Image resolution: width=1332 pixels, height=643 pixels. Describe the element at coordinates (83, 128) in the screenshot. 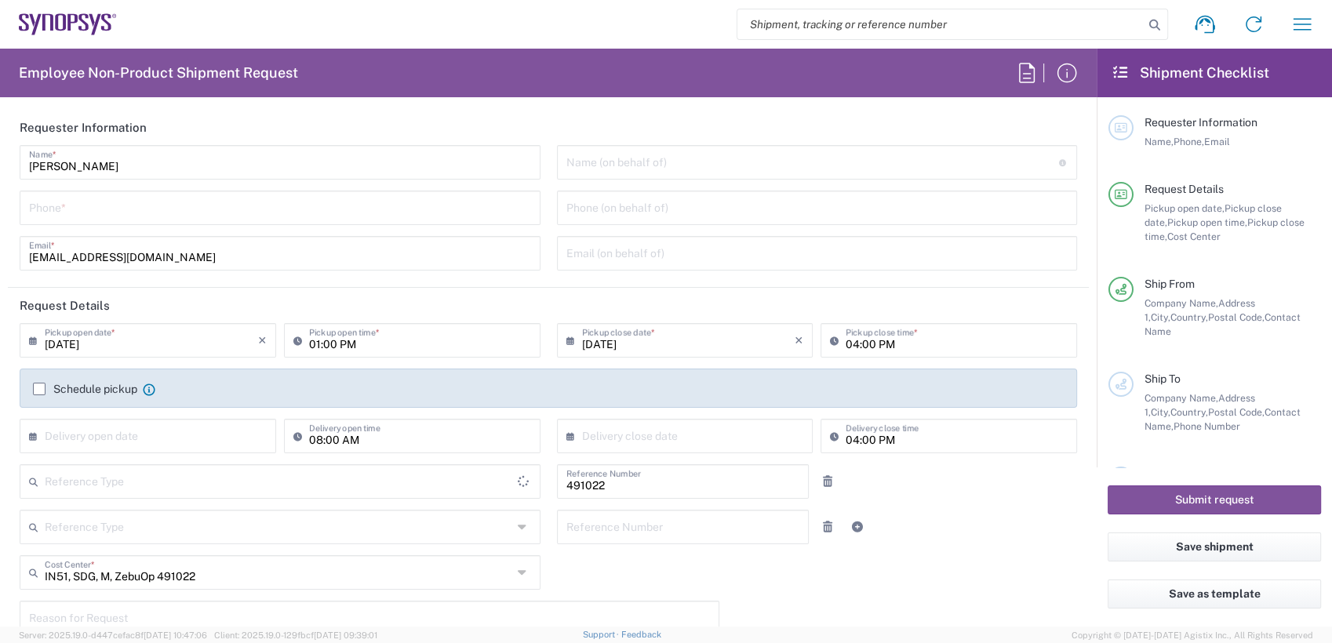

I see `h2: Requester Information` at that location.